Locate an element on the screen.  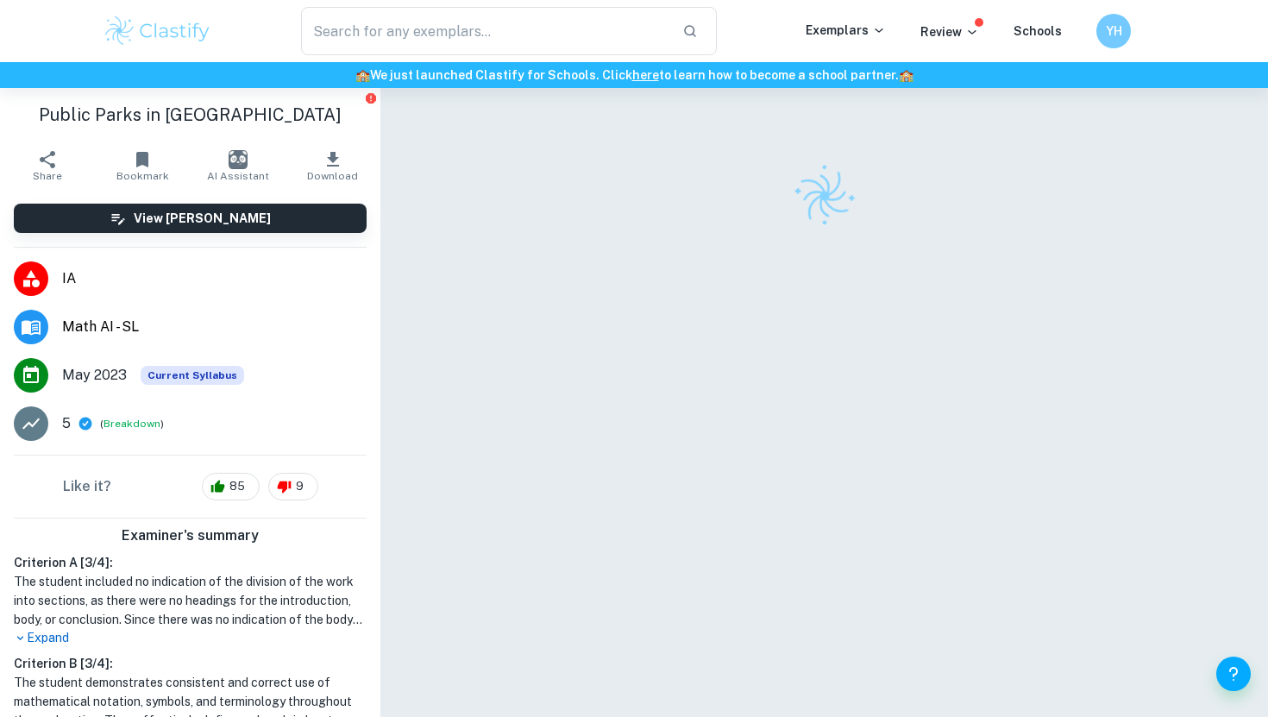
h1: The student included no indication of the division of the work into sections, as there were no he... is located at coordinates (190, 600).